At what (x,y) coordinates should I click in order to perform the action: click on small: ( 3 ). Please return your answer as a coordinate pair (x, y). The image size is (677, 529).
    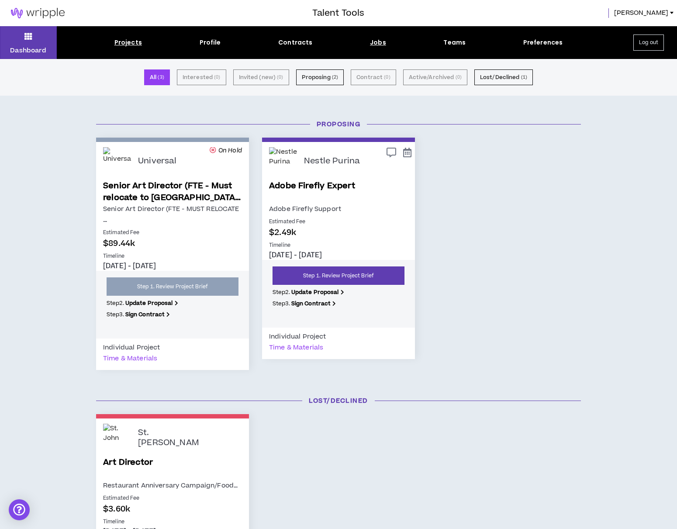
    Looking at the image, I should click on (161, 77).